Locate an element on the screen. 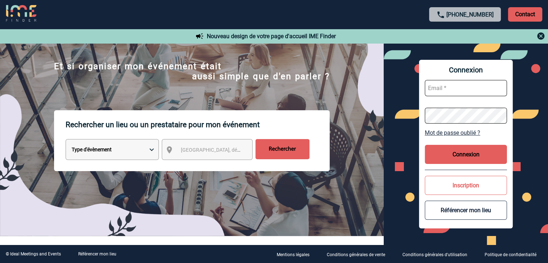  p: Conditions générales de vente is located at coordinates (356, 255).